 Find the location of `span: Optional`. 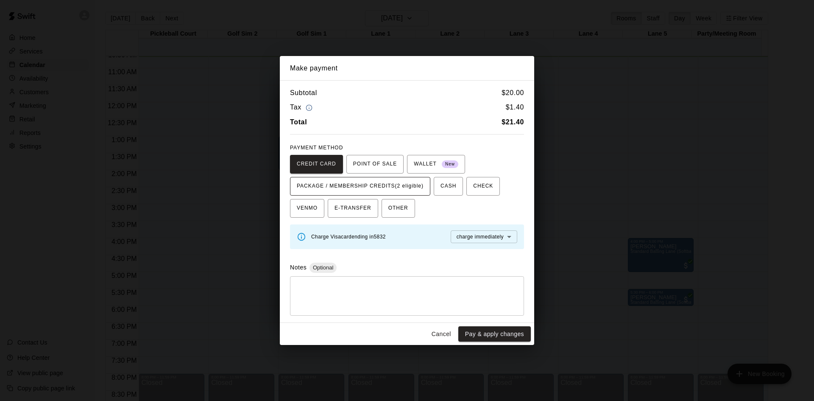

span: Optional is located at coordinates (323, 267).